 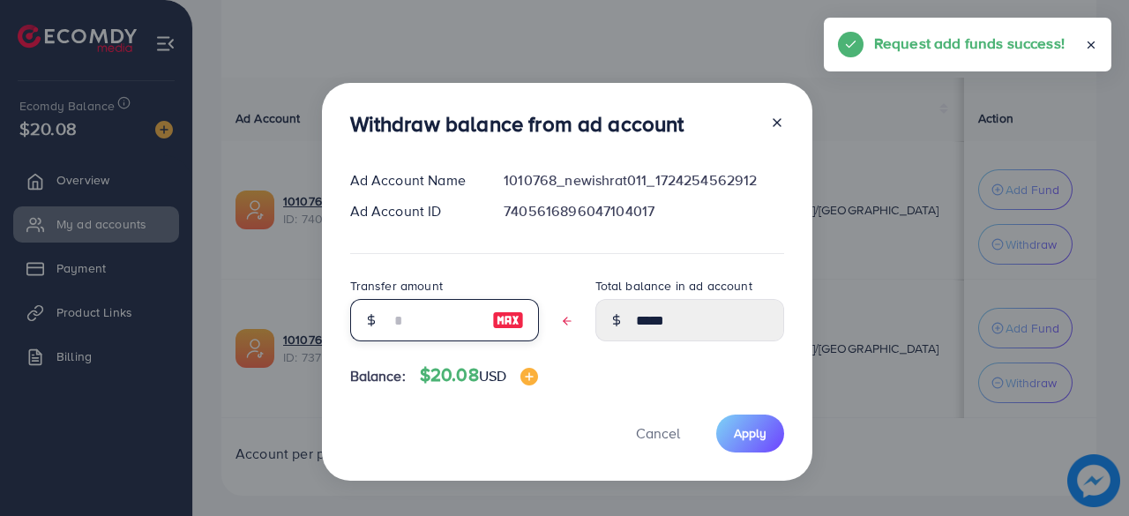 I want to click on div: 7405616896047104017, so click(x=643, y=211).